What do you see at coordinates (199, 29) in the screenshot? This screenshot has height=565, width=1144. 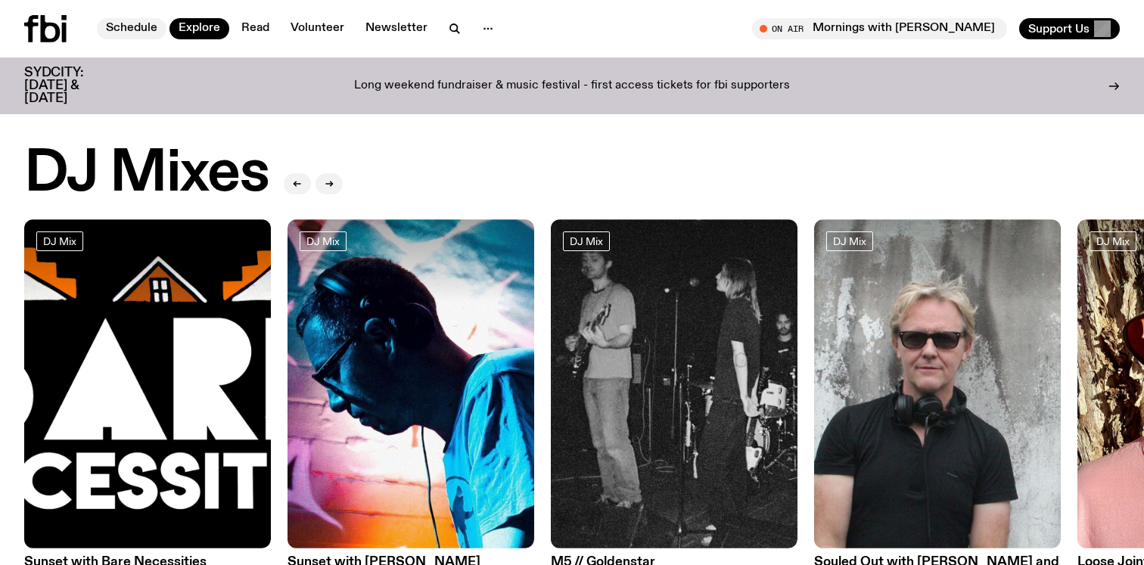 I see `a: Explore` at bounding box center [199, 29].